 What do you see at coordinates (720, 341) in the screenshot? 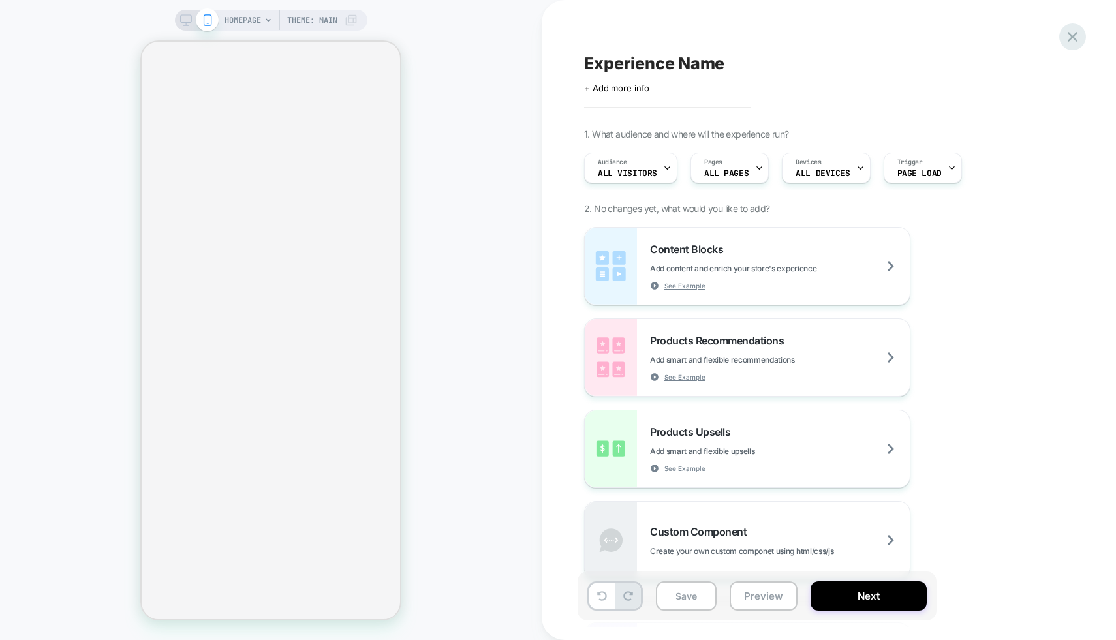
I see `span: Products Recommendations` at bounding box center [720, 341].